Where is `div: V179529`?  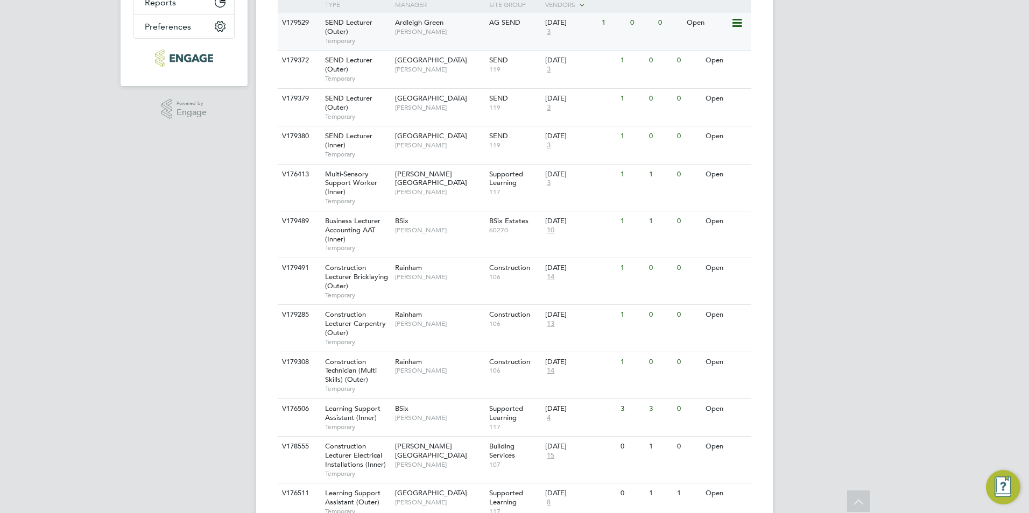 div: V179529 is located at coordinates (298, 23).